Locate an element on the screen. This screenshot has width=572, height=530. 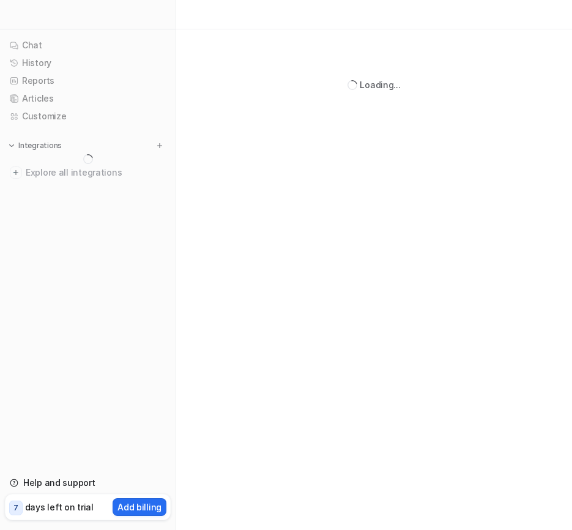
img: menu_add.svg is located at coordinates (160, 146).